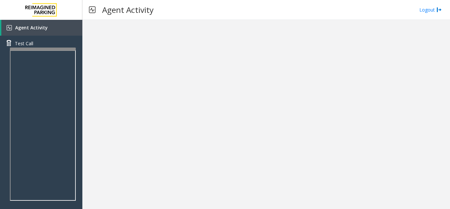  Describe the element at coordinates (24, 43) in the screenshot. I see `span: Test Call` at that location.